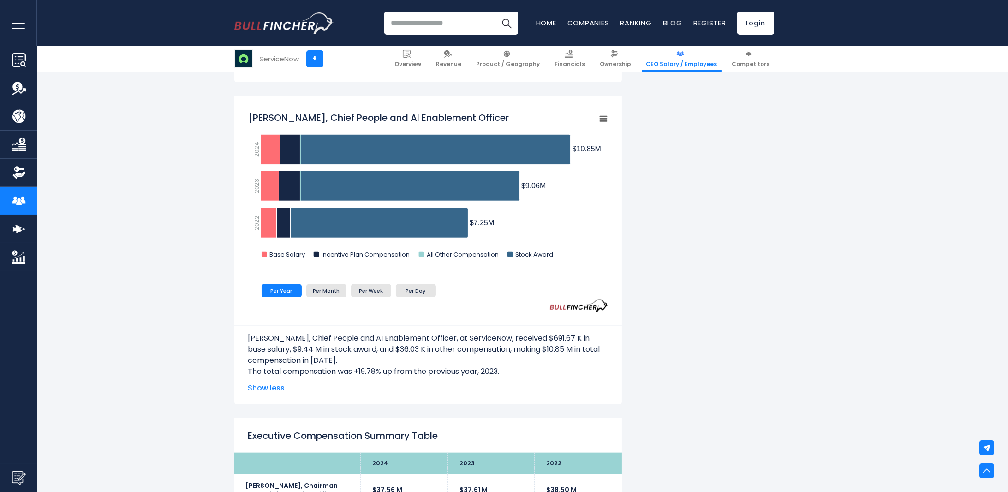 The width and height of the screenshot is (1008, 492). What do you see at coordinates (284, 23) in the screenshot?
I see `a: Go to homepage` at bounding box center [284, 23].